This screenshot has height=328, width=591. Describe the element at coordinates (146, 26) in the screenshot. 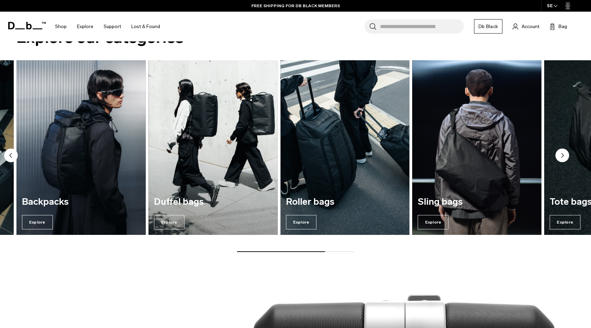

I see `a: Lost & Found` at that location.